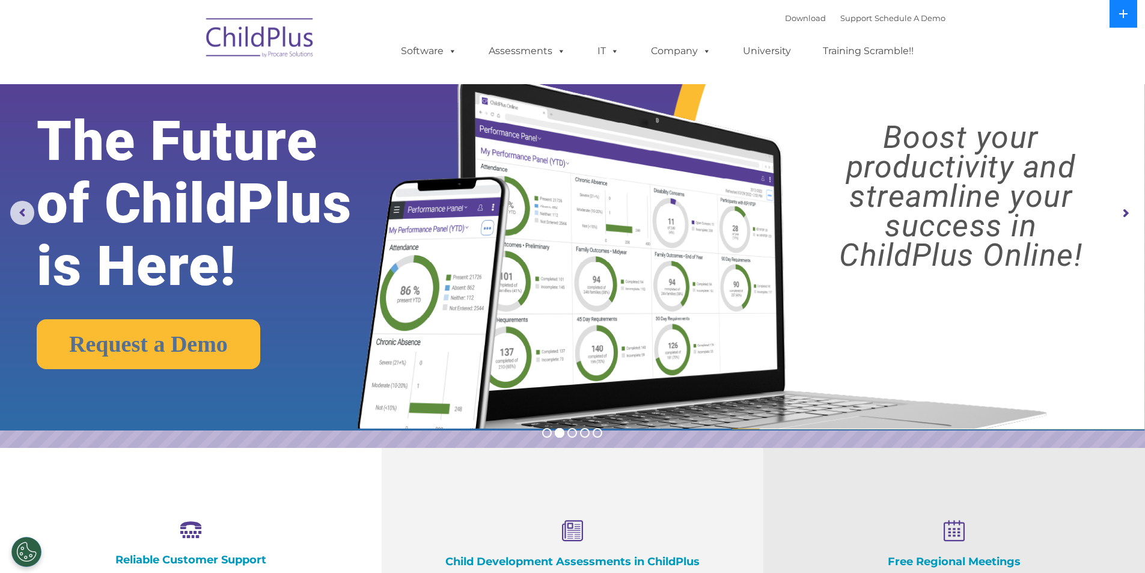 The height and width of the screenshot is (573, 1145). Describe the element at coordinates (192, 133) in the screenshot. I see `span: Phone number` at that location.